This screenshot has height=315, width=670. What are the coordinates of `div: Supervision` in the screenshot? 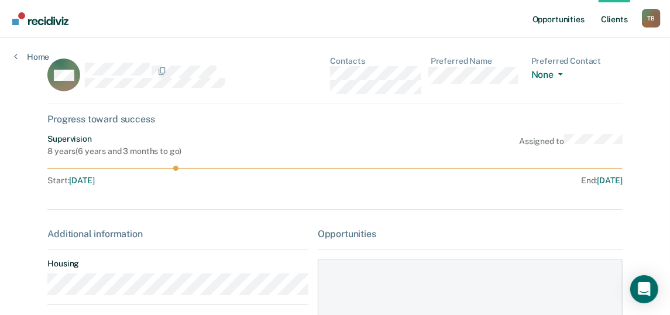 It's located at (114, 139).